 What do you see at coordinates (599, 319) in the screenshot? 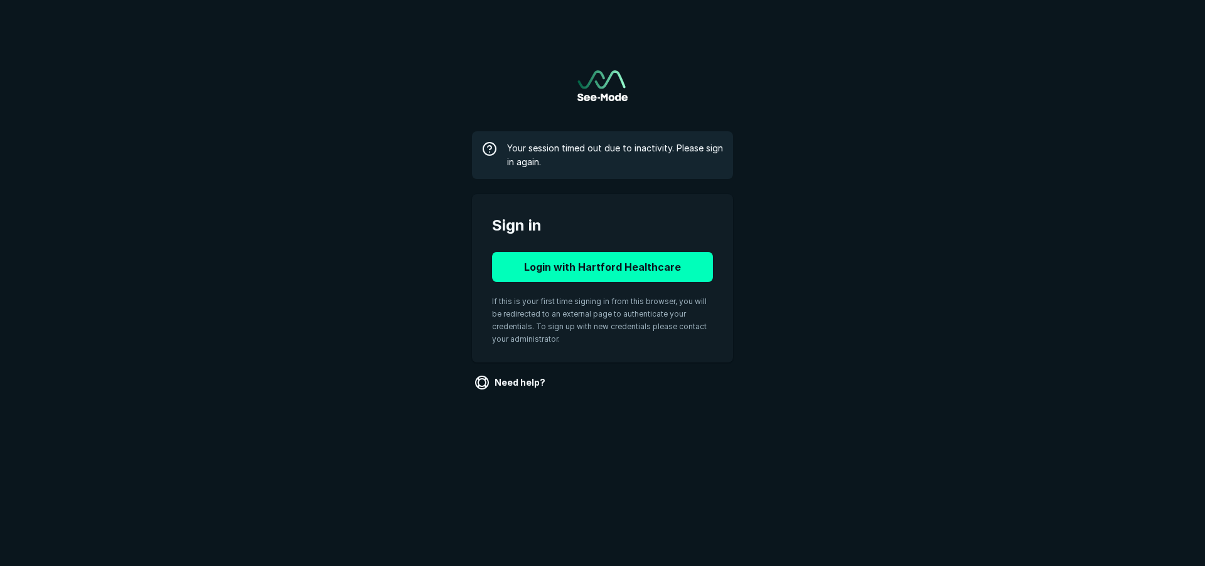
I see `span: If this is your first time signing in from this browser, you will be redirected to an external pa...` at bounding box center [599, 319].